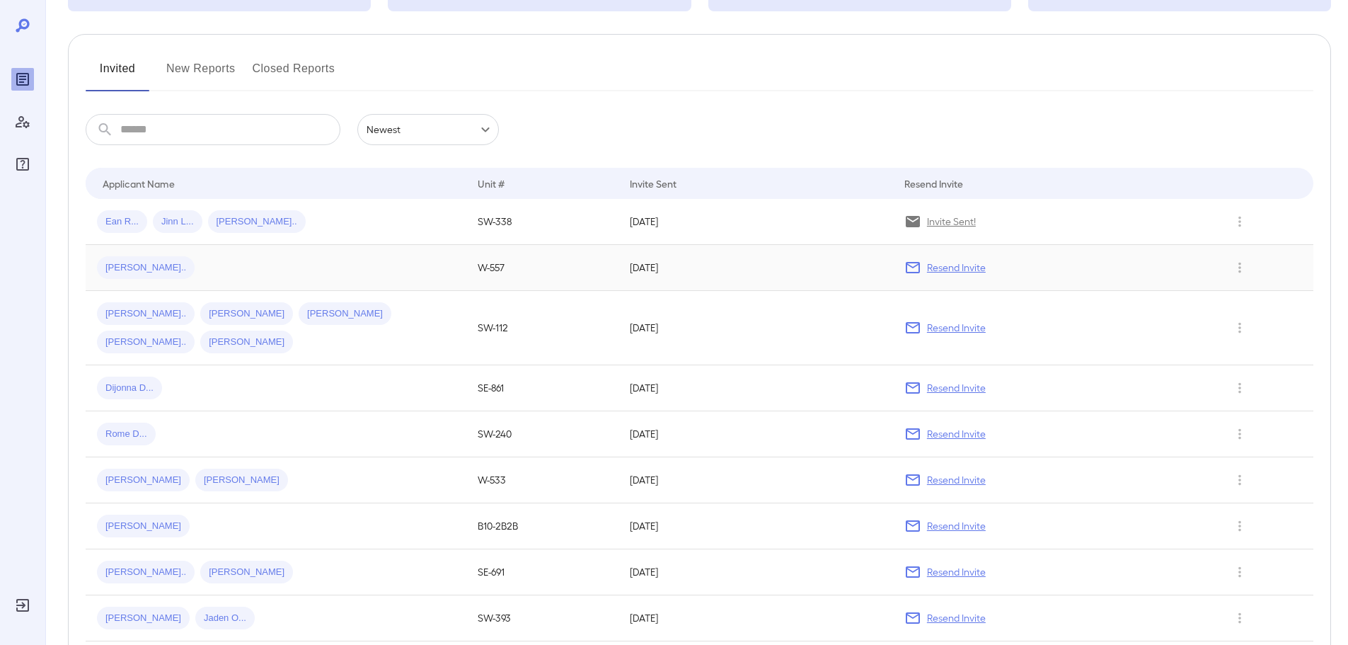  What do you see at coordinates (542, 526) in the screenshot?
I see `td: B10-2B2B` at bounding box center [542, 526].